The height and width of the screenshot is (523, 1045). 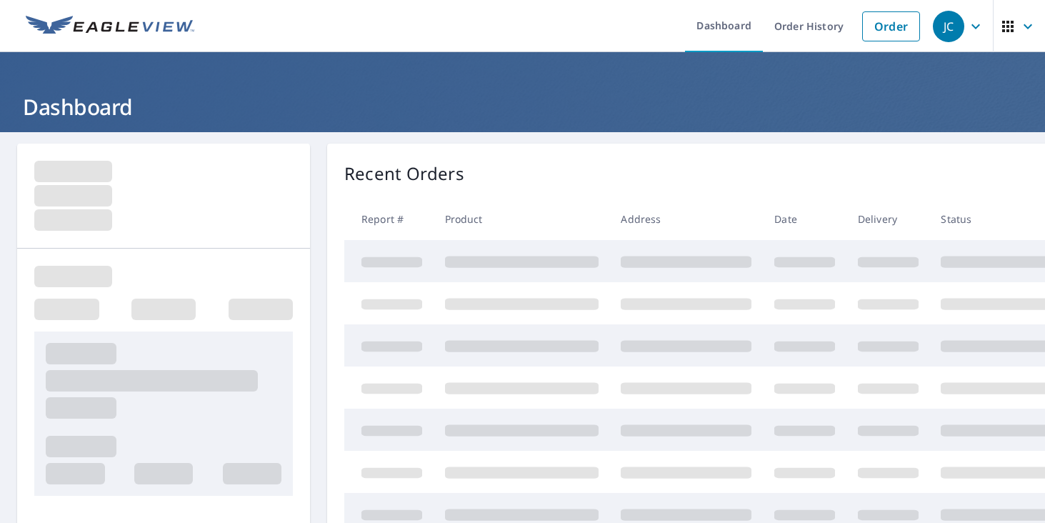 I want to click on p: Recent Orders, so click(x=404, y=174).